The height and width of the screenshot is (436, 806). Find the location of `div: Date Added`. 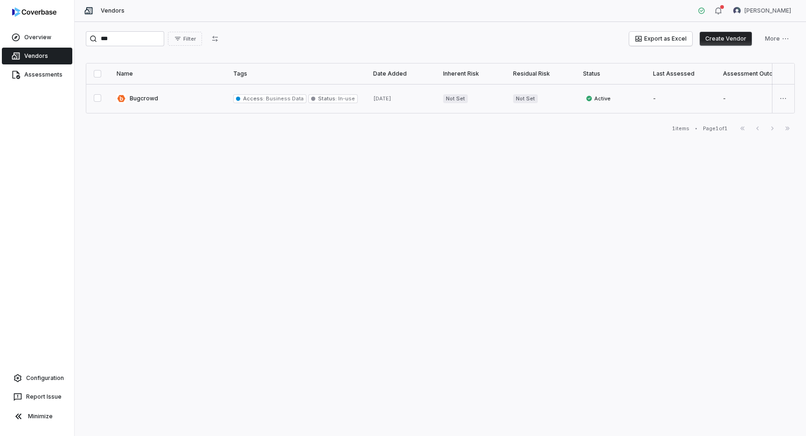

div: Date Added is located at coordinates (401, 74).